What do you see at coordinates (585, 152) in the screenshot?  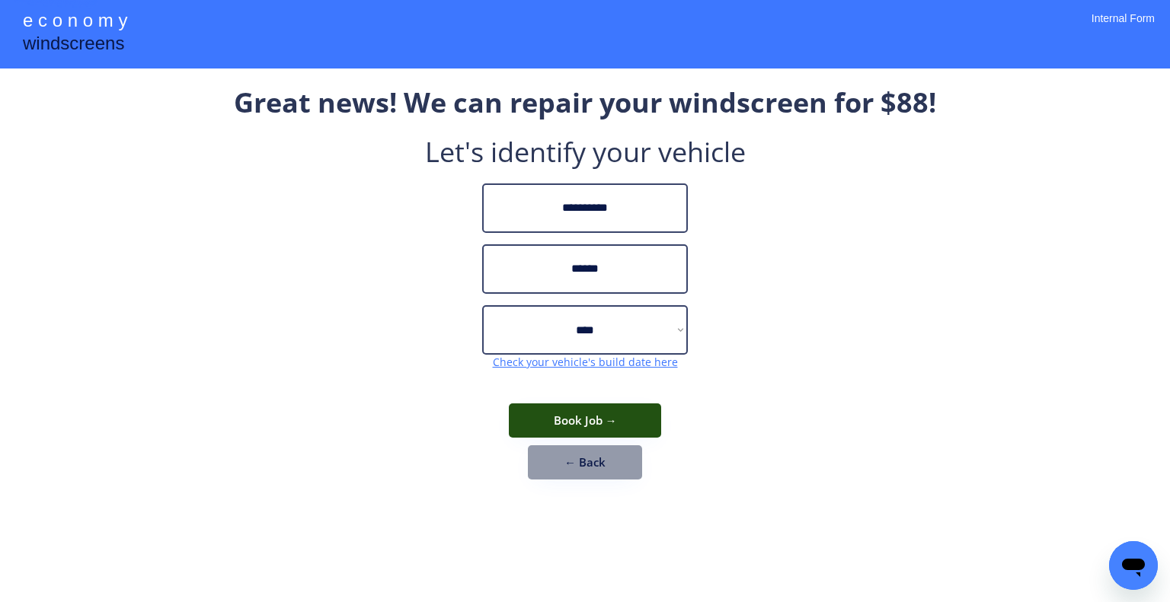 I see `div: Let's identify your vehicle` at bounding box center [585, 152].